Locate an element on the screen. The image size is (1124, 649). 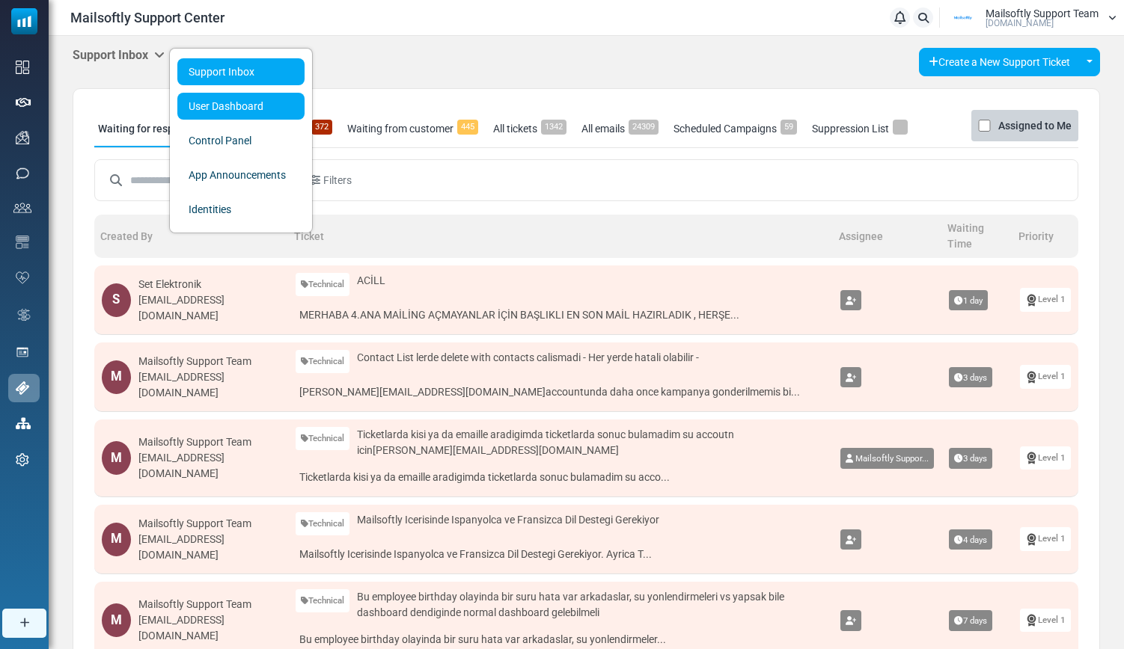
span: 4 days is located at coordinates (970, 540).